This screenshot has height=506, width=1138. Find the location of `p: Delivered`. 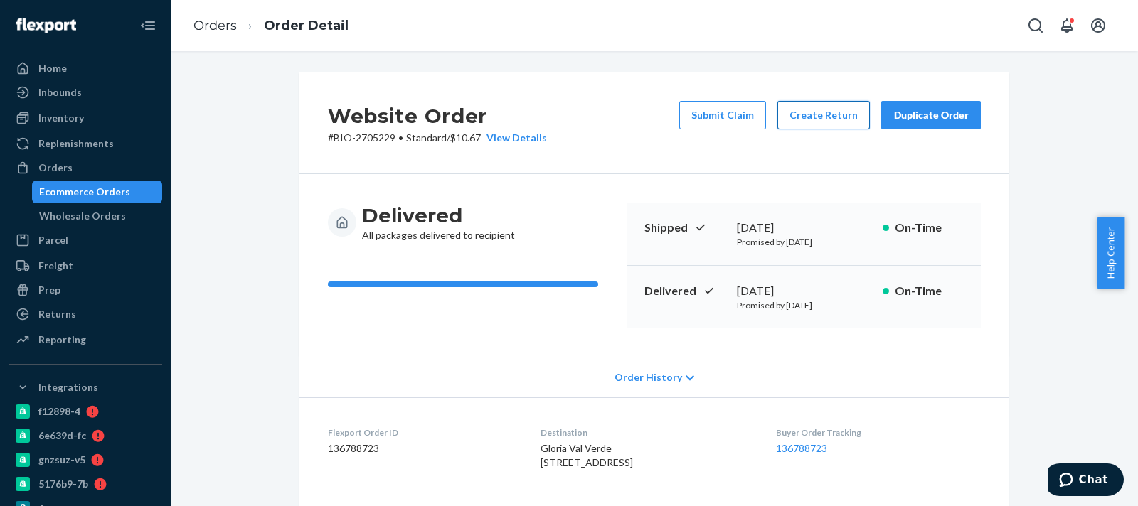

p: Delivered is located at coordinates (685, 291).